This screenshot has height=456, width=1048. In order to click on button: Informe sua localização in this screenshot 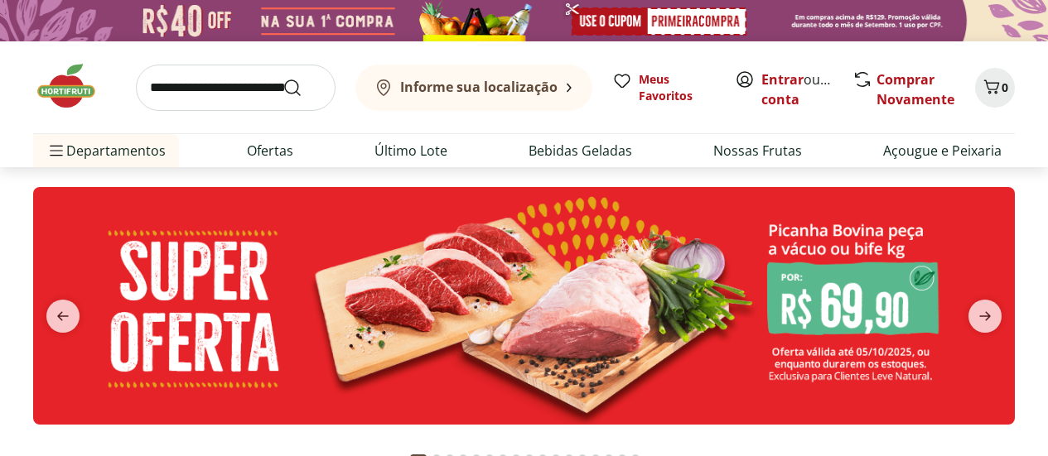, I will do `click(474, 88)`.